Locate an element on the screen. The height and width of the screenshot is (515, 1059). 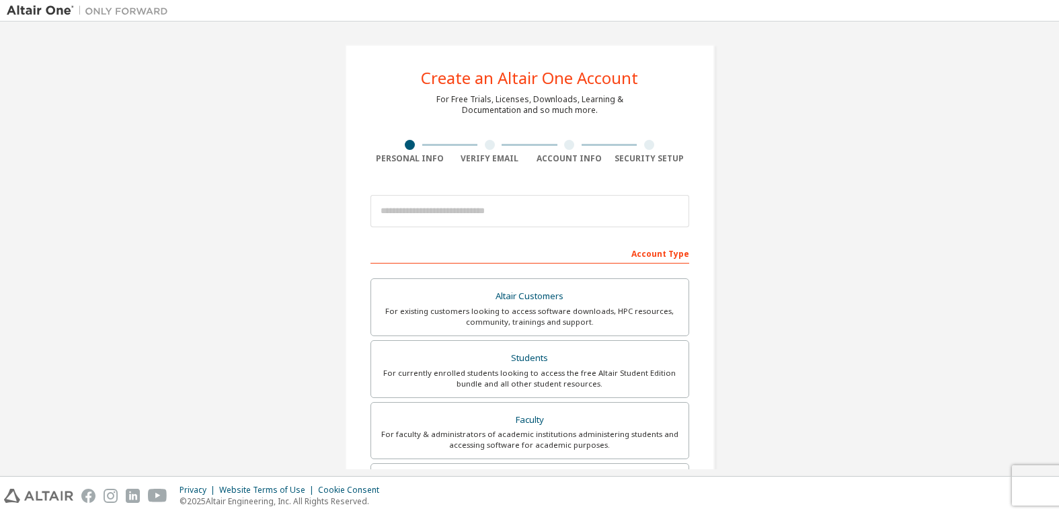
div: Altair Customers is located at coordinates (530, 297).